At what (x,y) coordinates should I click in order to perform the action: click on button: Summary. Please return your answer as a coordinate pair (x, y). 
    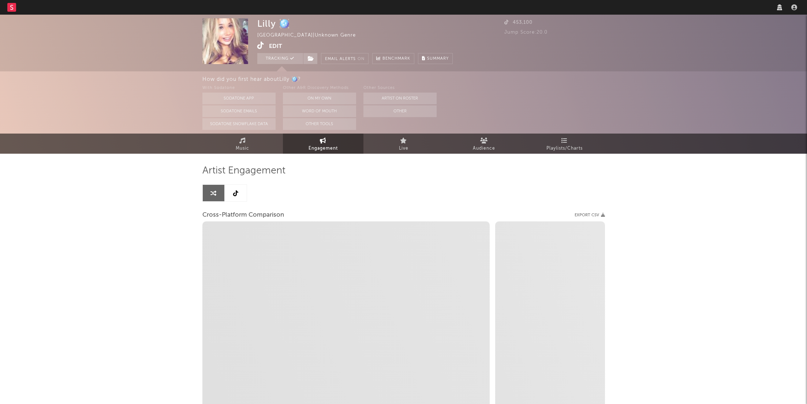
    Looking at the image, I should click on (435, 59).